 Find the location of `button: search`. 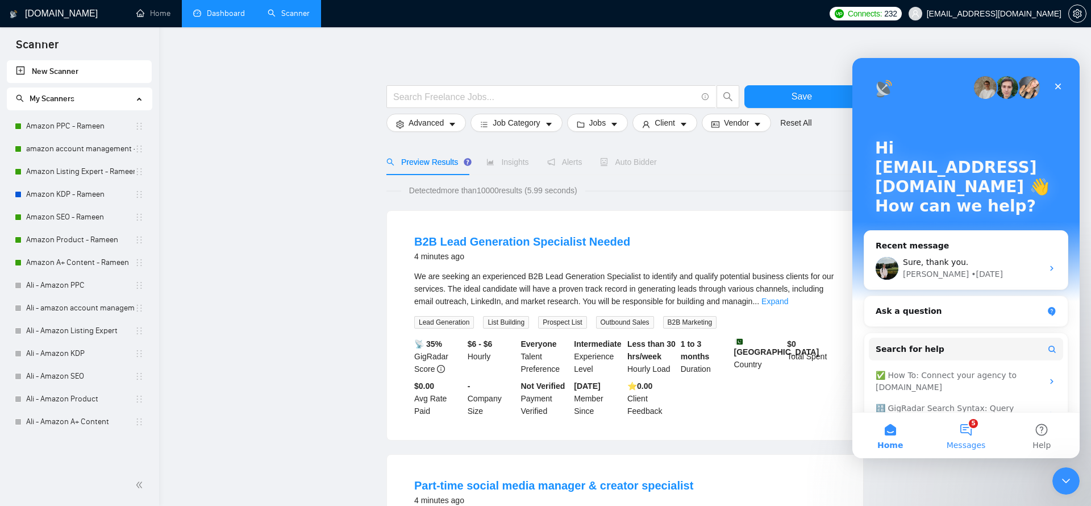

button: search is located at coordinates (728, 97).